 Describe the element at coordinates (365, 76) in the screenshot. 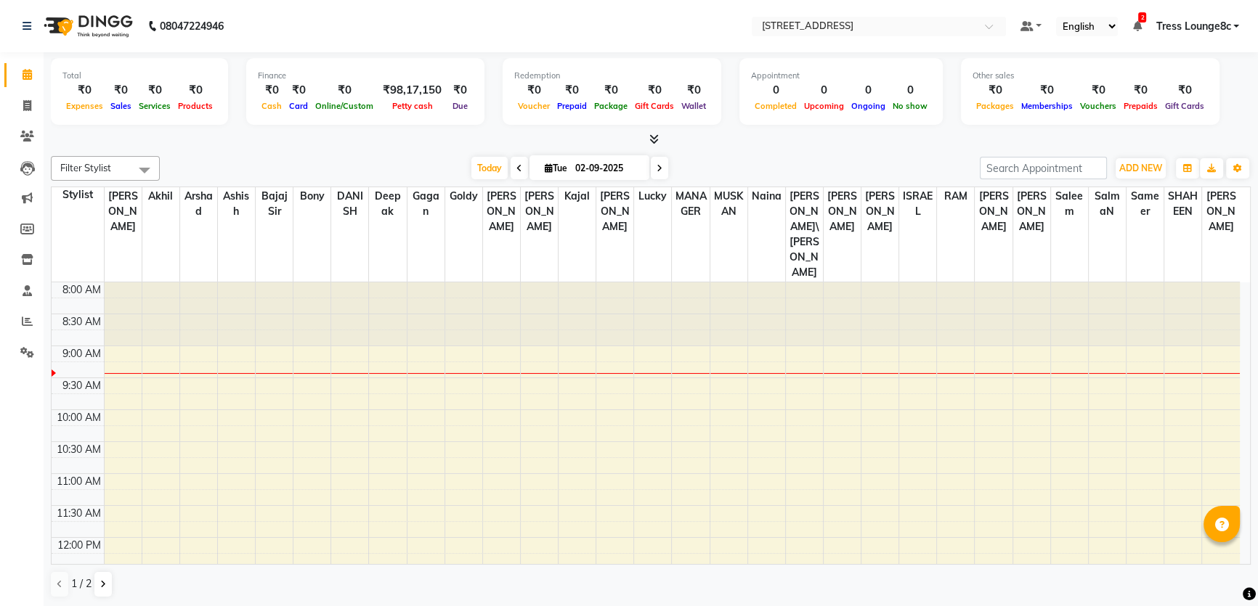

I see `div: Finance` at that location.